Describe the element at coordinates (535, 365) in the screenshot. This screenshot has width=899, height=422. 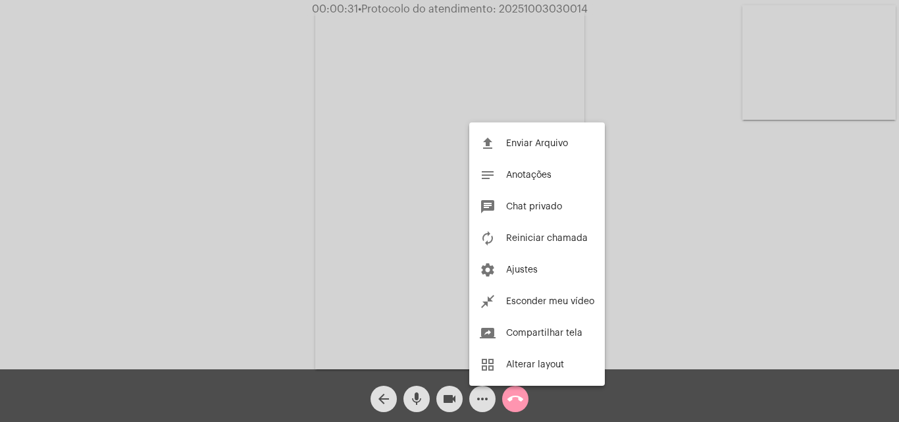
I see `span: Alterar layout` at that location.